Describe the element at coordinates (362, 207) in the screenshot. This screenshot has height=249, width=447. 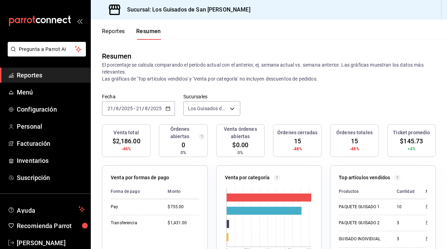
I see `div: PAQUETE GUISADO 1` at that location.